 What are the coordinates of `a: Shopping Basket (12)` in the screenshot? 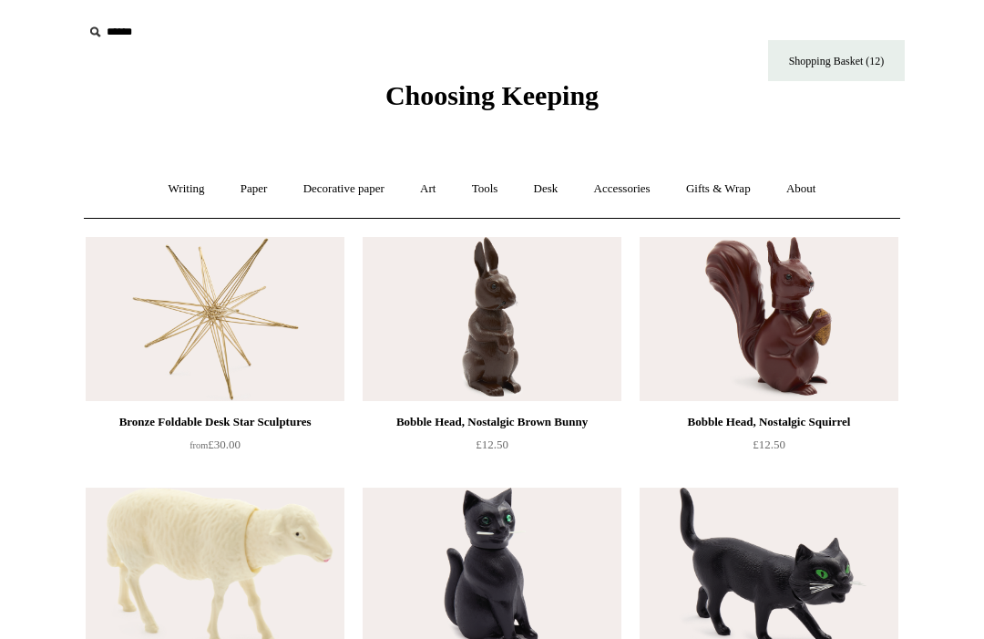 It's located at (837, 60).